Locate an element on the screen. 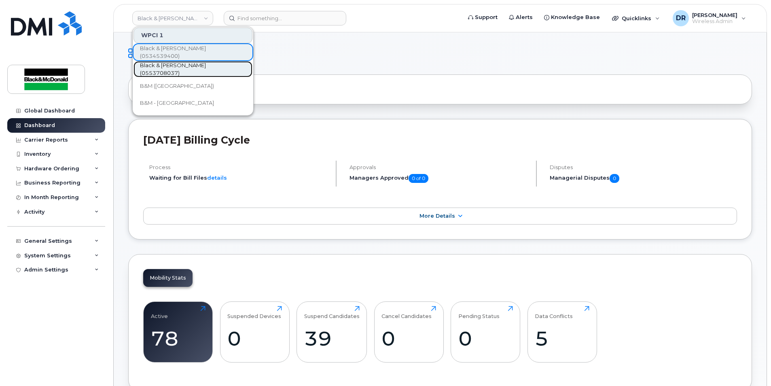 This screenshot has width=771, height=386. div: Data Conflicts is located at coordinates (554, 312).